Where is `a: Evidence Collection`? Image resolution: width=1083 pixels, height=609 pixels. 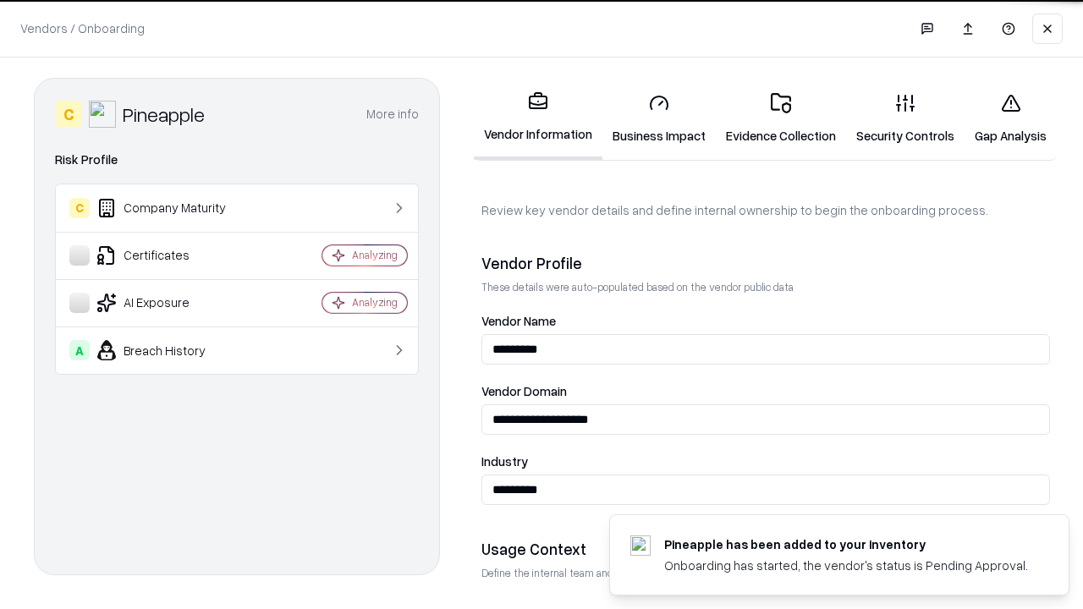
a: Evidence Collection is located at coordinates (781, 118).